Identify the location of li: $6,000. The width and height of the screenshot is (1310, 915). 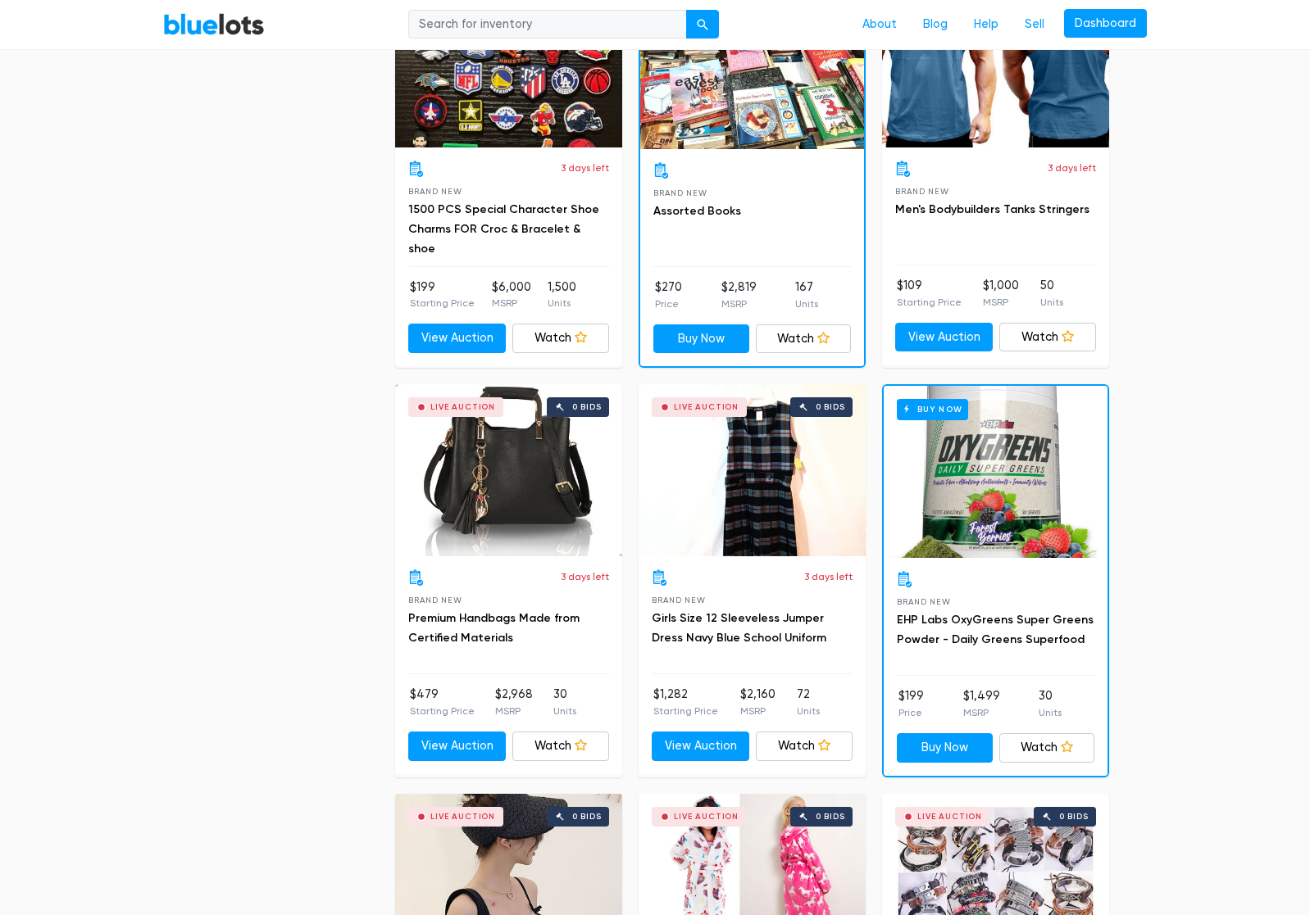
(511, 295).